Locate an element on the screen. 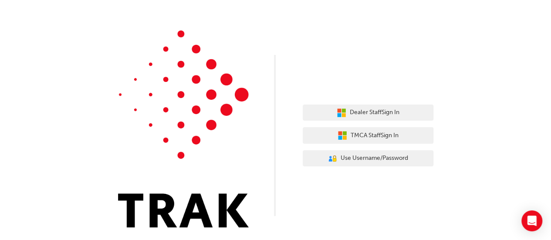 Image resolution: width=551 pixels, height=240 pixels. button: Use Username/Password is located at coordinates (368, 158).